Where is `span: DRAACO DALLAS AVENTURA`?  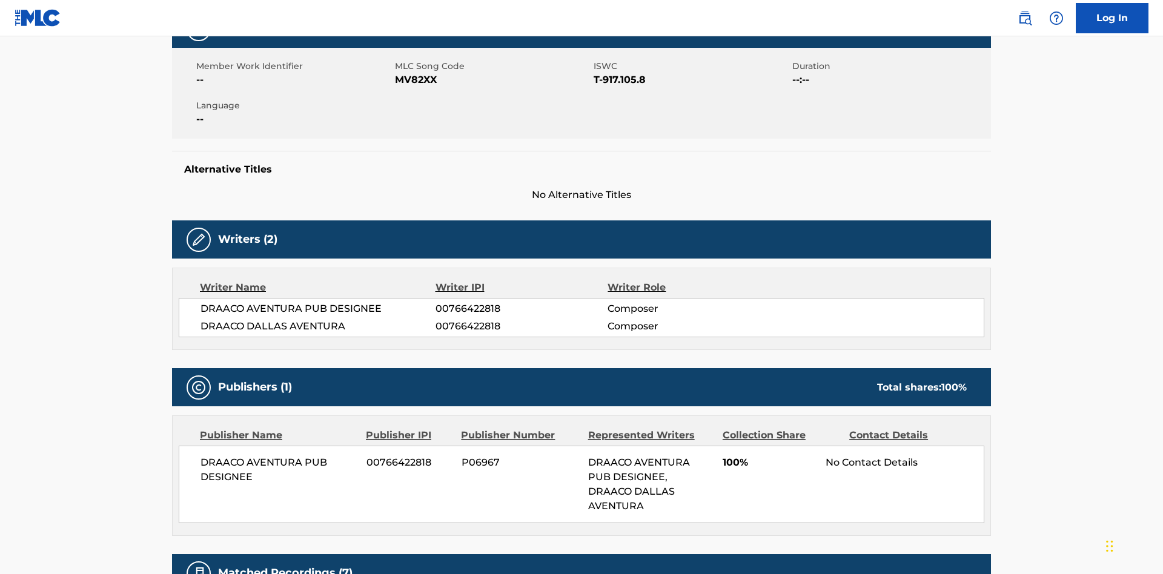 span: DRAACO DALLAS AVENTURA is located at coordinates (318, 327).